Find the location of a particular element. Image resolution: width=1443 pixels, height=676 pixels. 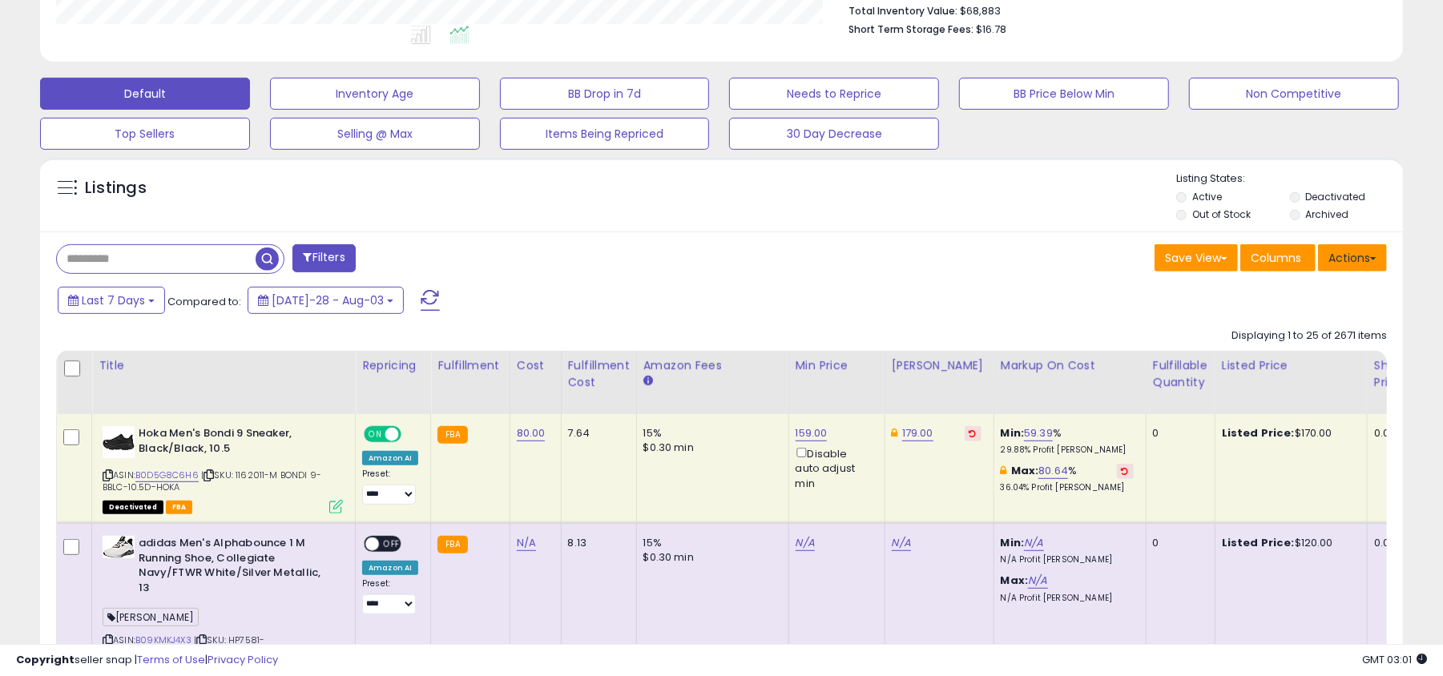

button: Selling @ Max is located at coordinates (375, 134).